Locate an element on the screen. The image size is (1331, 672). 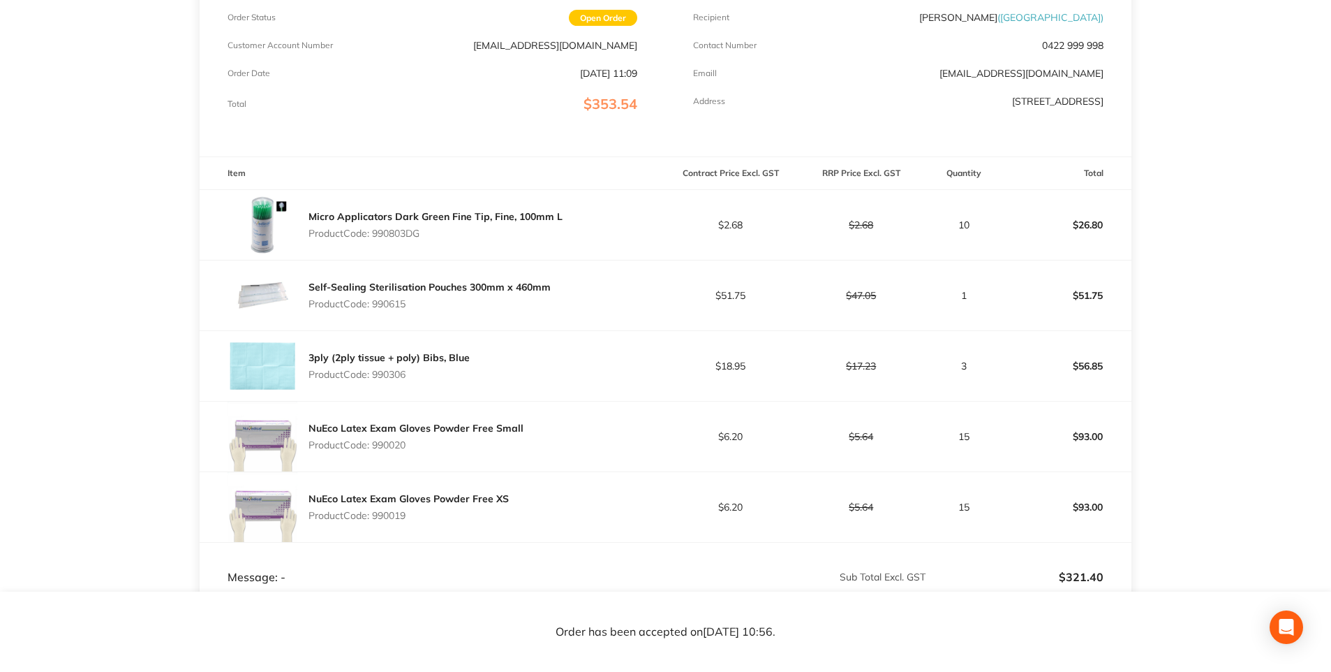
th: Quantity is located at coordinates (963, 173).